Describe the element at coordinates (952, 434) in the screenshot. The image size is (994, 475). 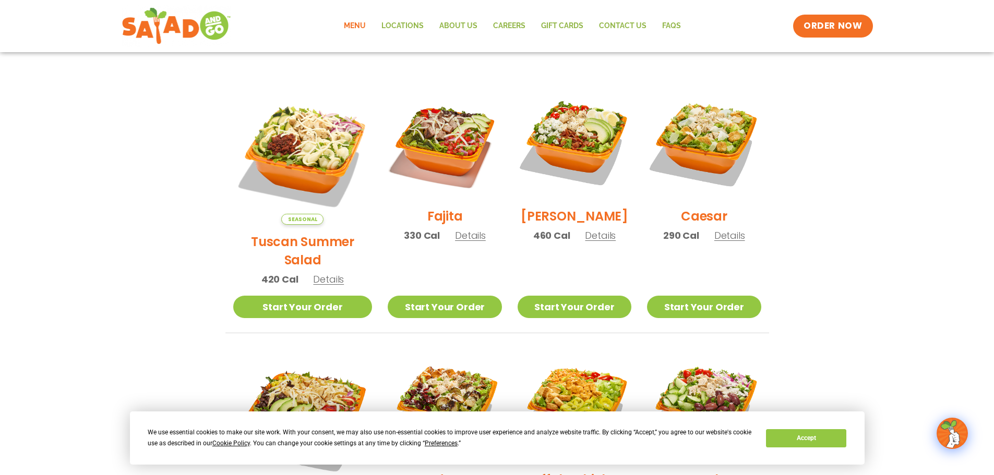
I see `img: wpChatIcon` at that location.